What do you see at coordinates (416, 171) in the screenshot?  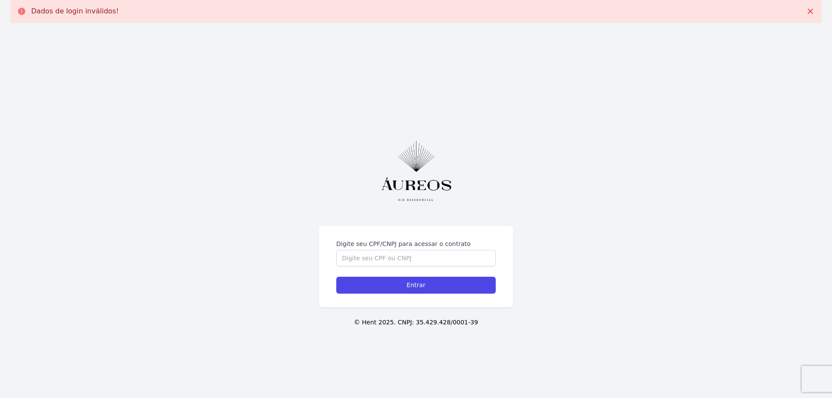 I see `img: Vertical_Preto@4x.png` at bounding box center [416, 171].